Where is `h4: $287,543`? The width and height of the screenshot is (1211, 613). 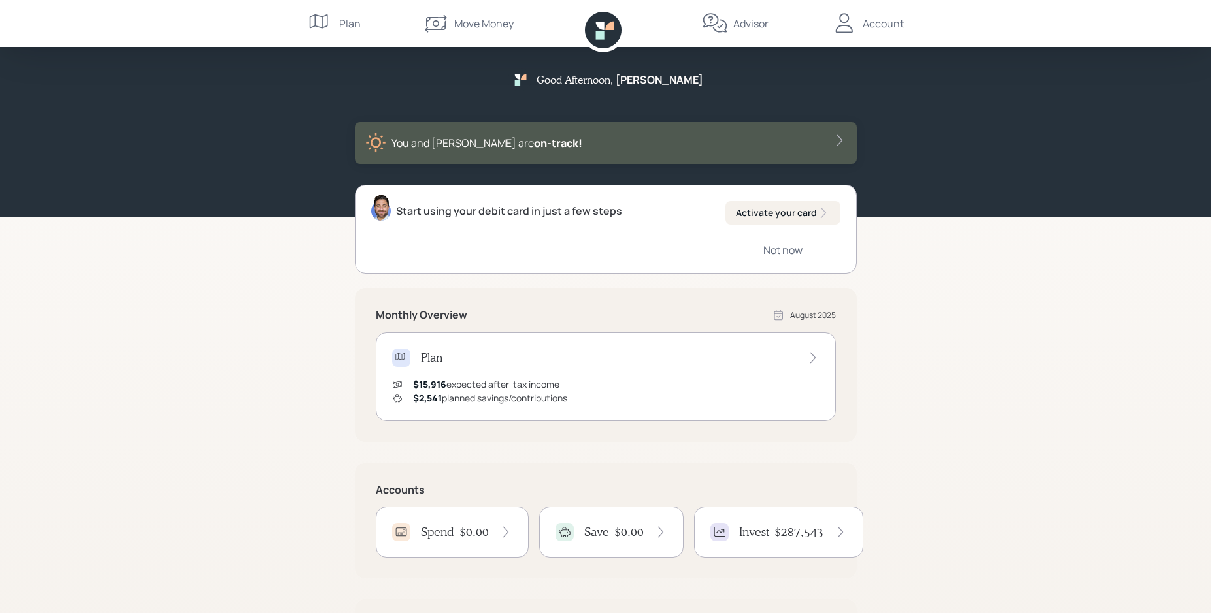
h4: $287,543 is located at coordinates (798, 532).